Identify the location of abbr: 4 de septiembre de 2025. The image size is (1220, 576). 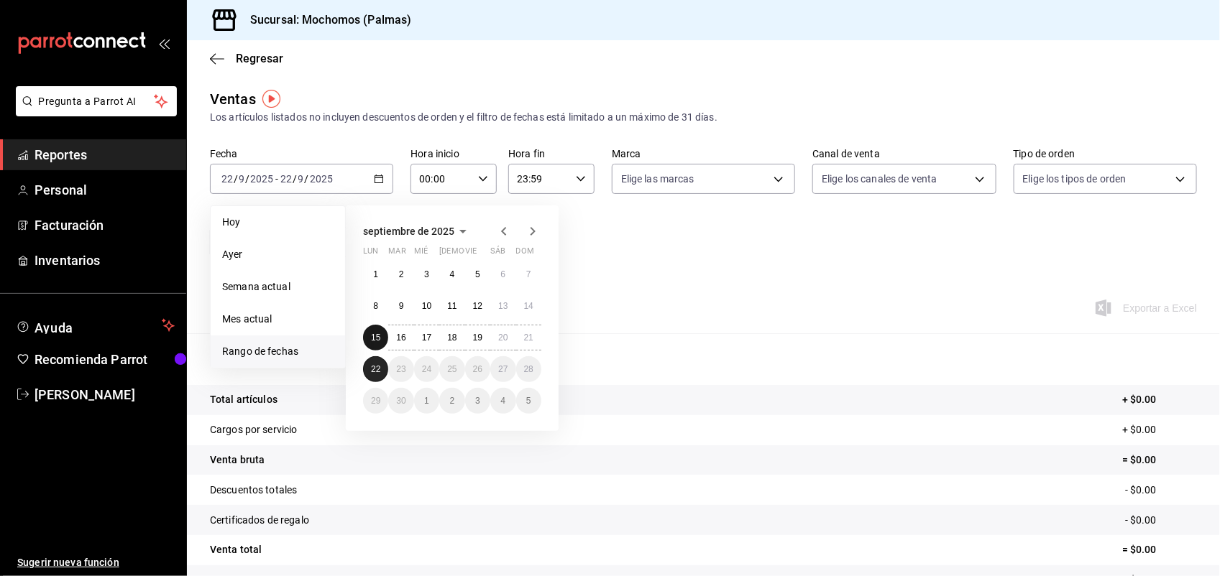
(452, 275).